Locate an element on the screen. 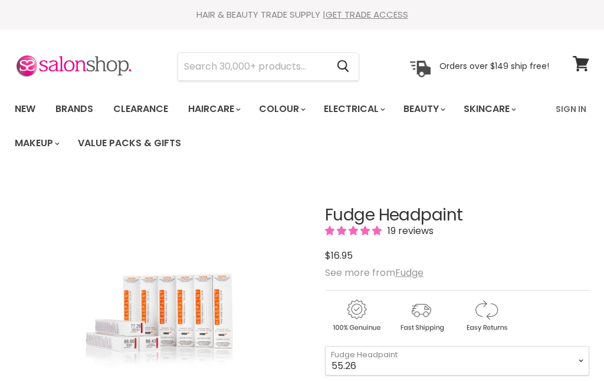  img: returns.gif is located at coordinates (486, 316).